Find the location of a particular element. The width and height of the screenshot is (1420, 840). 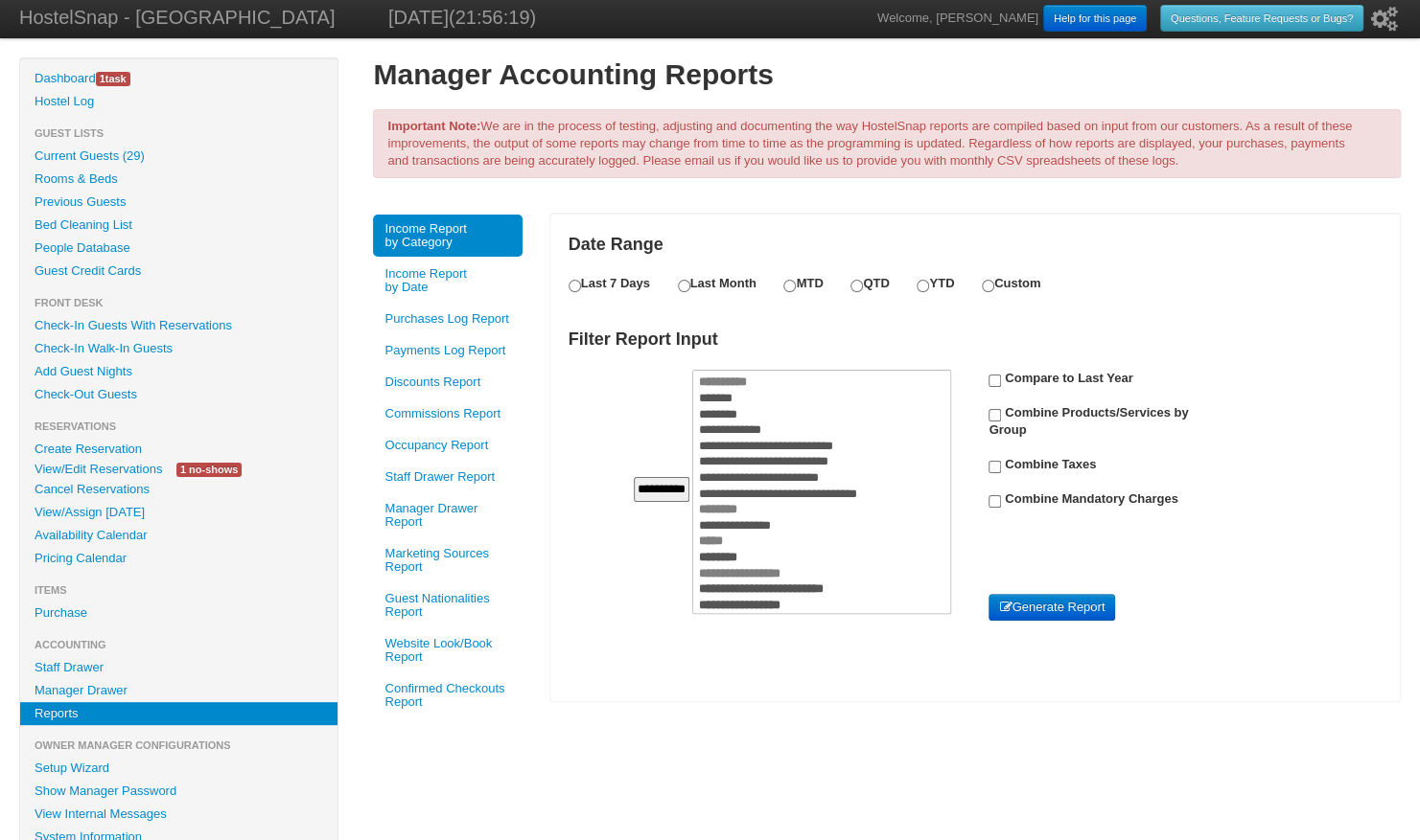

a: View/Edit Reservations is located at coordinates (98, 469).